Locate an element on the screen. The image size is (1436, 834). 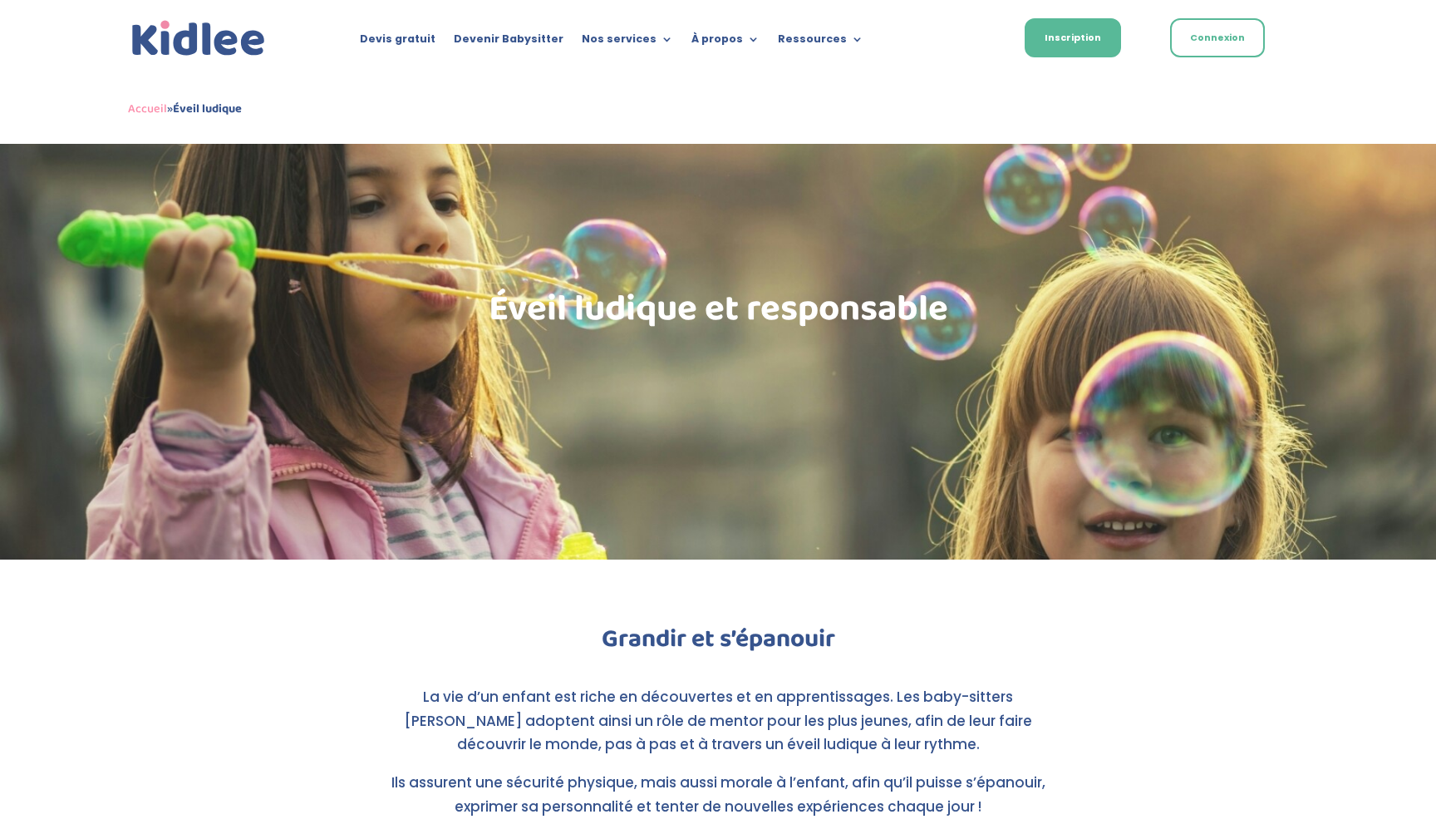
a: Kidlee Logo is located at coordinates (199, 38).